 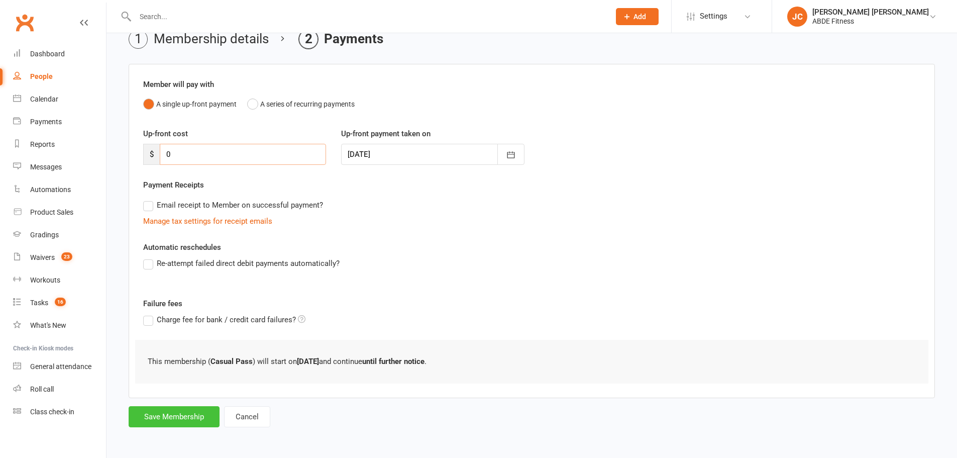 I want to click on span: Charge fee for bank / credit card failures?, so click(x=226, y=318).